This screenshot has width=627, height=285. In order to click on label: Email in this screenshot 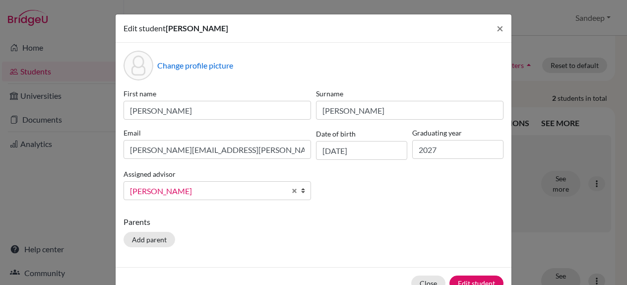, I will do `click(217, 132)`.